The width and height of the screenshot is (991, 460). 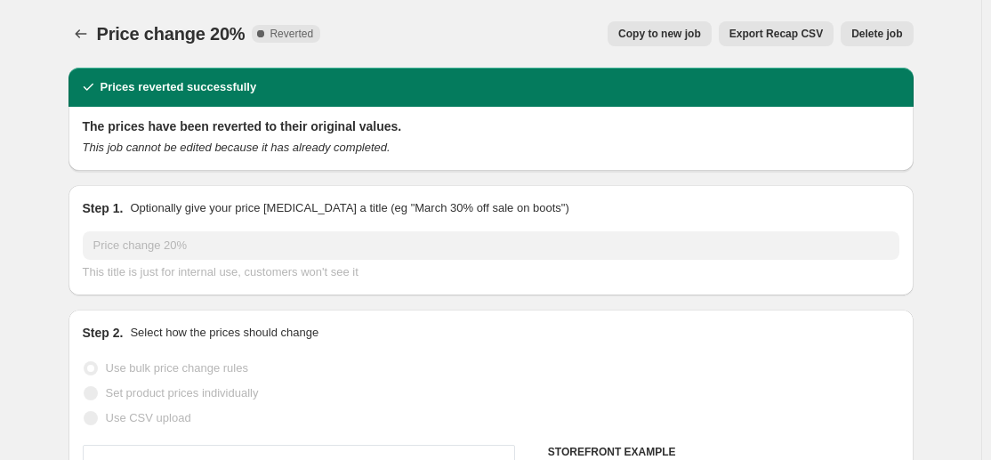 What do you see at coordinates (723, 452) in the screenshot?
I see `h6: STOREFRONT EXAMPLE` at bounding box center [723, 452].